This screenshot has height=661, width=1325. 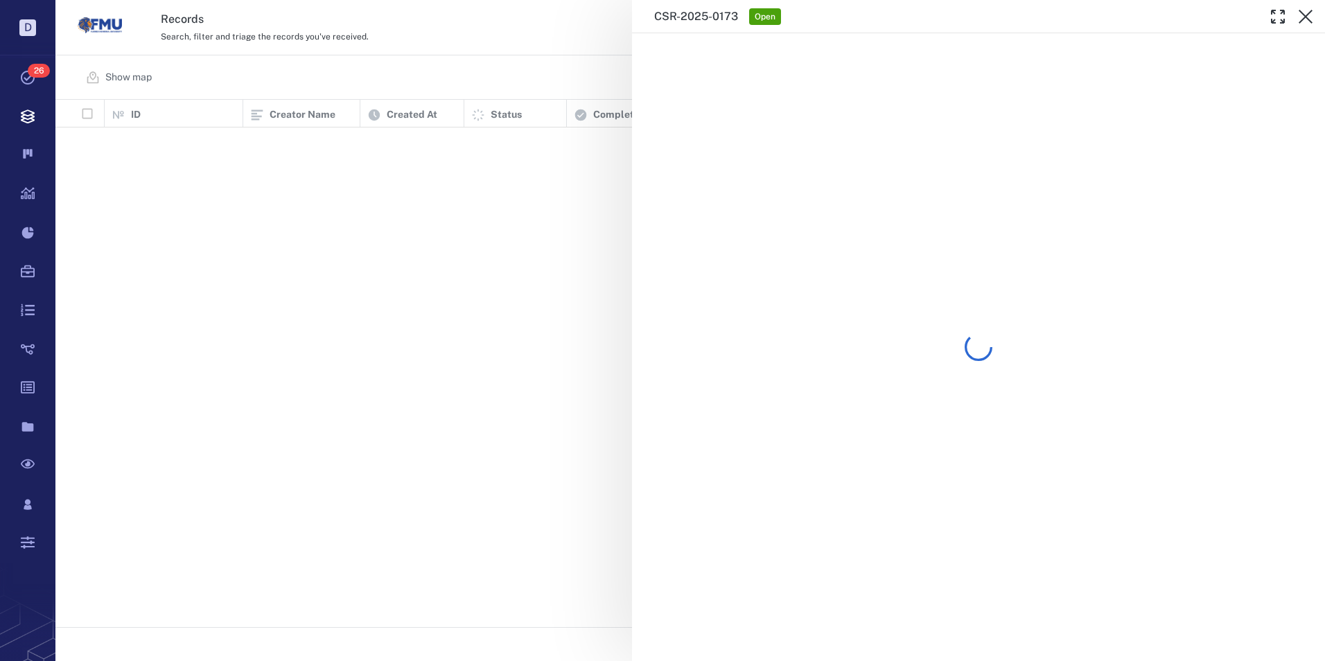 What do you see at coordinates (696, 17) in the screenshot?
I see `h3: CSR-2025-0173` at bounding box center [696, 17].